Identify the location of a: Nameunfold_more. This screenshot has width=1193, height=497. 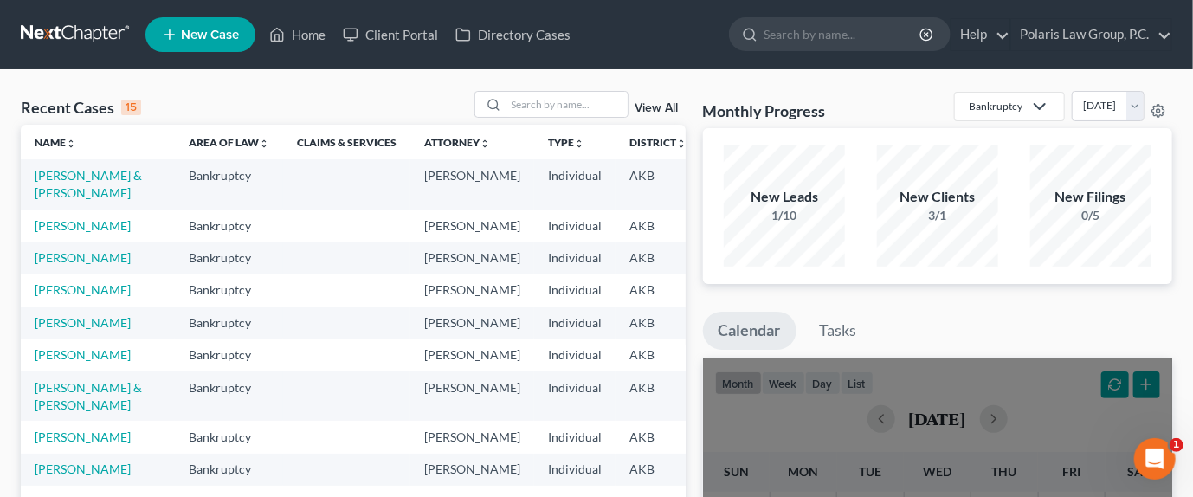
(55, 142).